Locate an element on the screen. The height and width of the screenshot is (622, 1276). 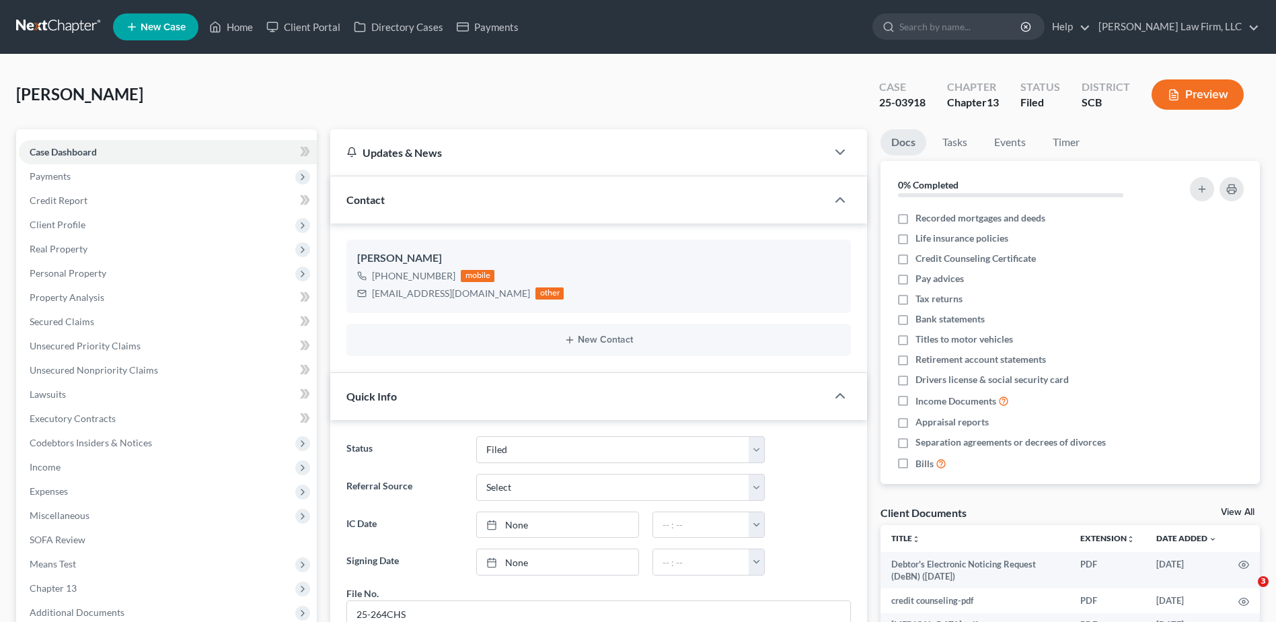
a: Help is located at coordinates (1068, 27).